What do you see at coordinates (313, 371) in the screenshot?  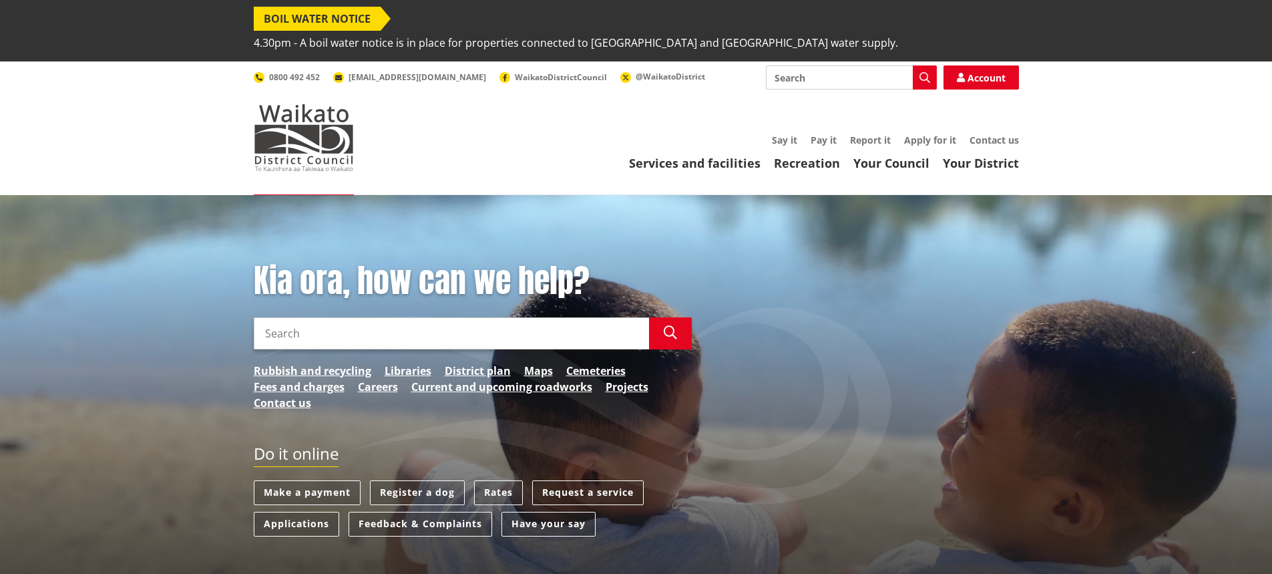 I see `a: Rubbish and recycling` at bounding box center [313, 371].